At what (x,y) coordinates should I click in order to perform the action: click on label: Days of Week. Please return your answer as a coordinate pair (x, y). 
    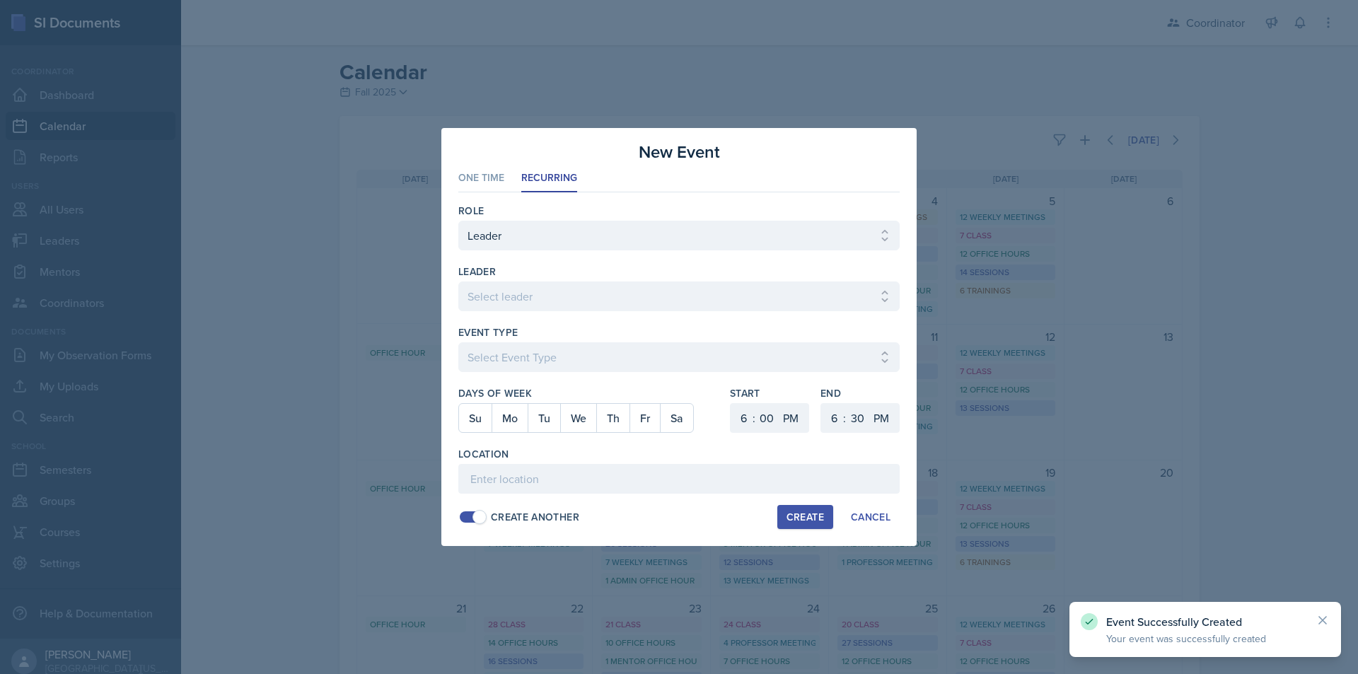
    Looking at the image, I should click on (588, 393).